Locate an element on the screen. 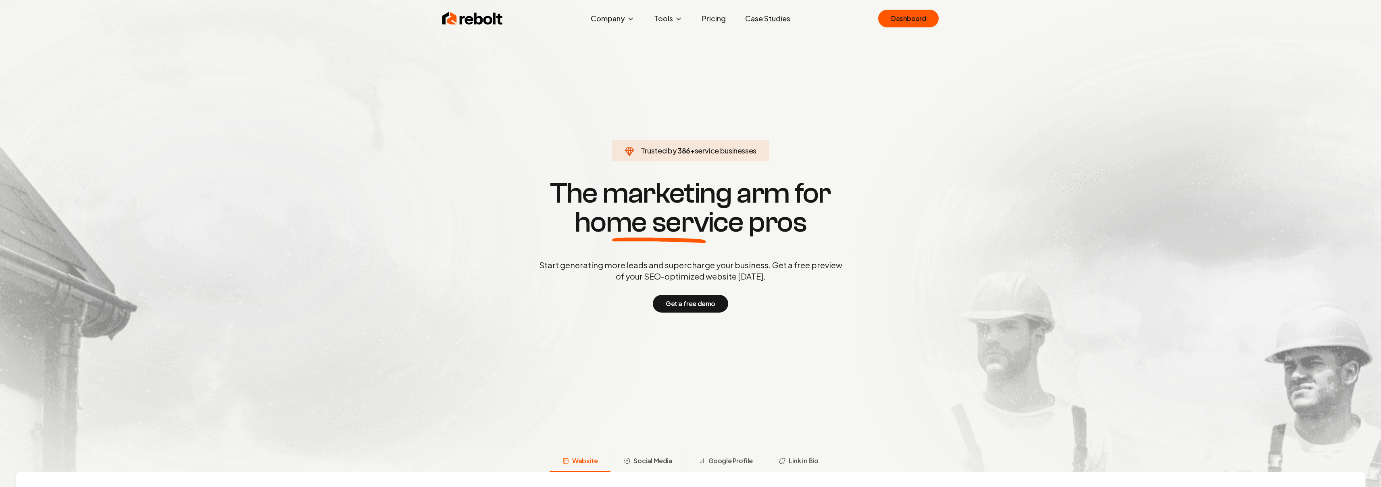  p: Start generating more leads and supercharge your business. Get a free preview of your SEO-optimiz... is located at coordinates (691, 271).